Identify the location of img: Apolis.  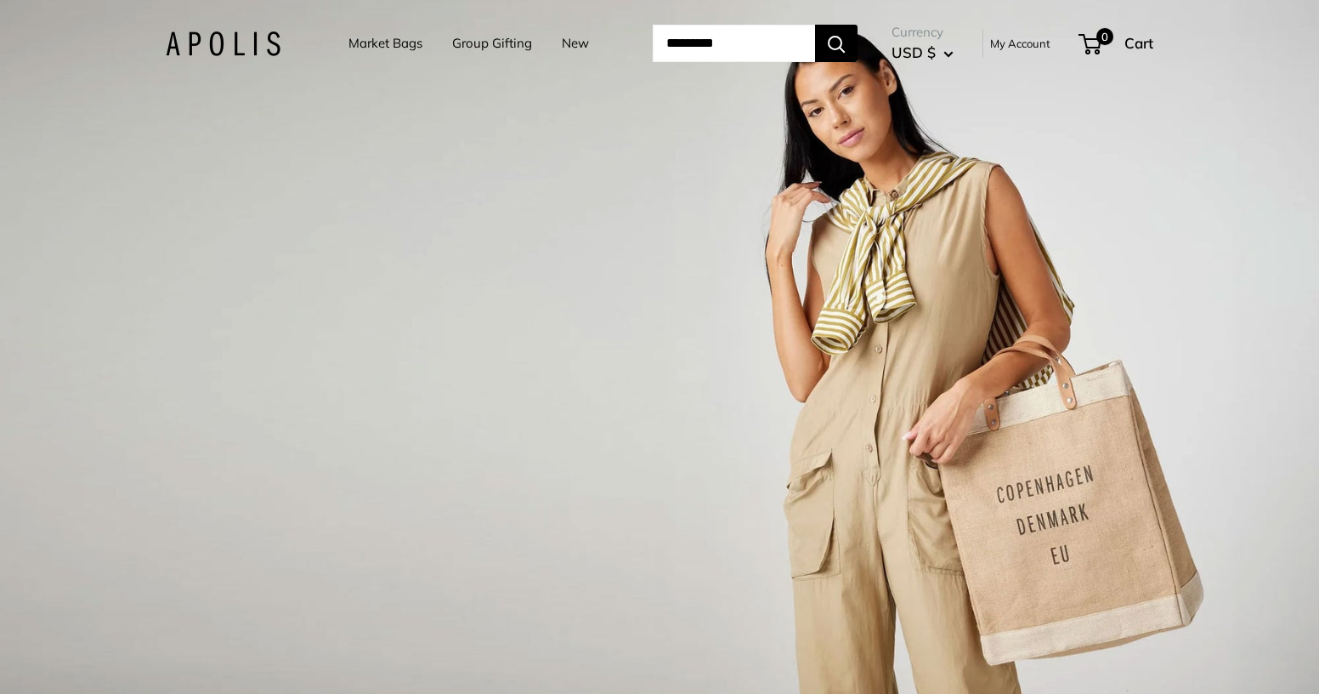
(223, 43).